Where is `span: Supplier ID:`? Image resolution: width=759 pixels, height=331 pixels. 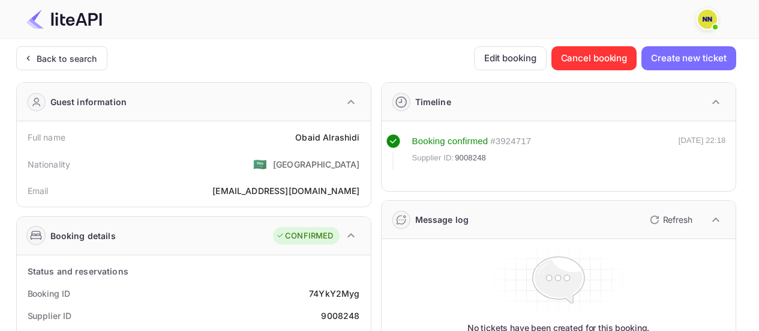
span: Supplier ID: is located at coordinates (433, 158).